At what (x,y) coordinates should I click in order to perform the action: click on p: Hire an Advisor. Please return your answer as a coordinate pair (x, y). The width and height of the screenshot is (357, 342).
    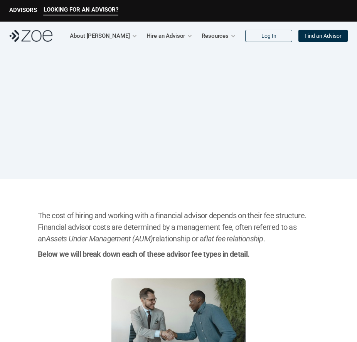
    Looking at the image, I should click on (166, 36).